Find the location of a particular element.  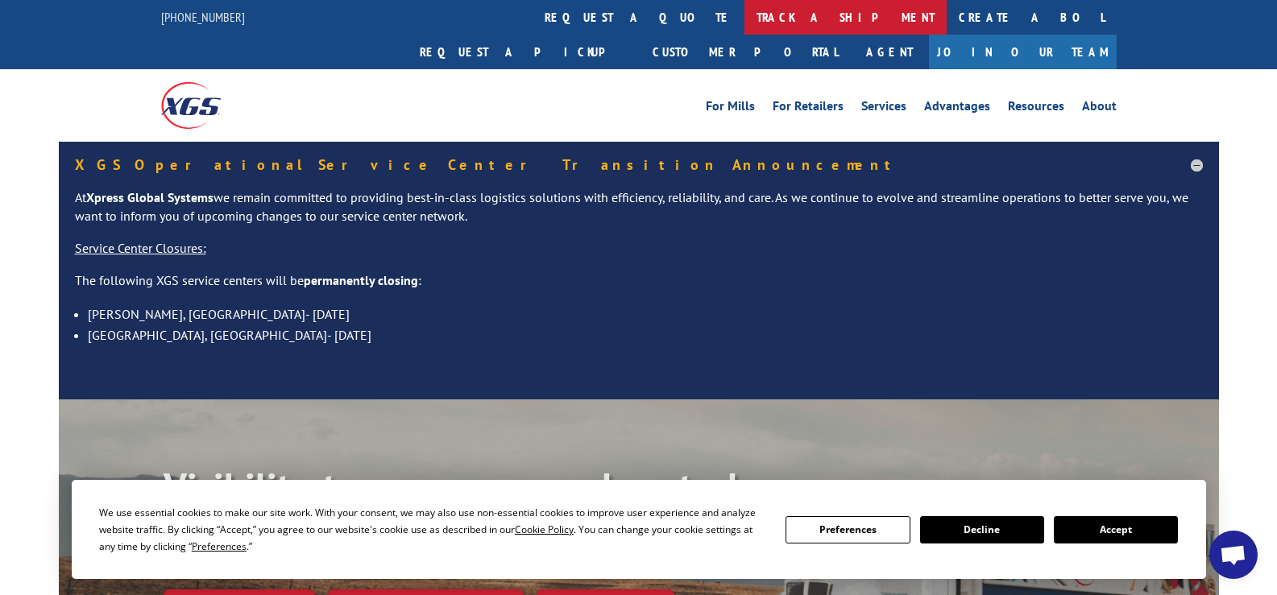

button: Preferences is located at coordinates (848, 530).